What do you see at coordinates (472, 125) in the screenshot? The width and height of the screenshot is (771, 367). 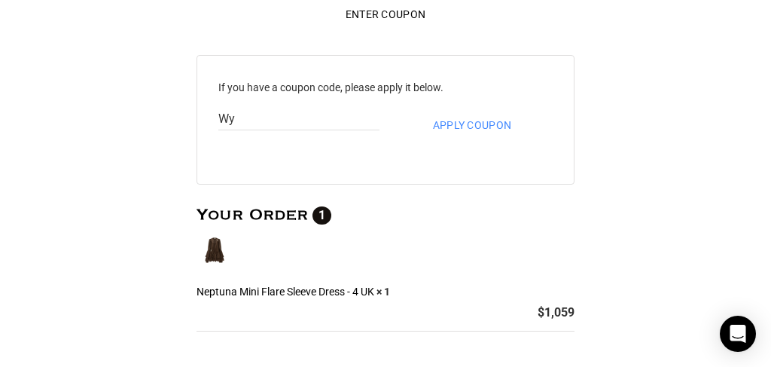 I see `button: Apply coupon` at bounding box center [472, 125].